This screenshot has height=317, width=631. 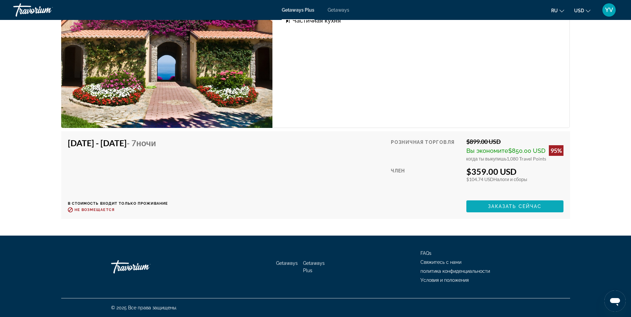 I want to click on span: - 7, so click(x=141, y=143).